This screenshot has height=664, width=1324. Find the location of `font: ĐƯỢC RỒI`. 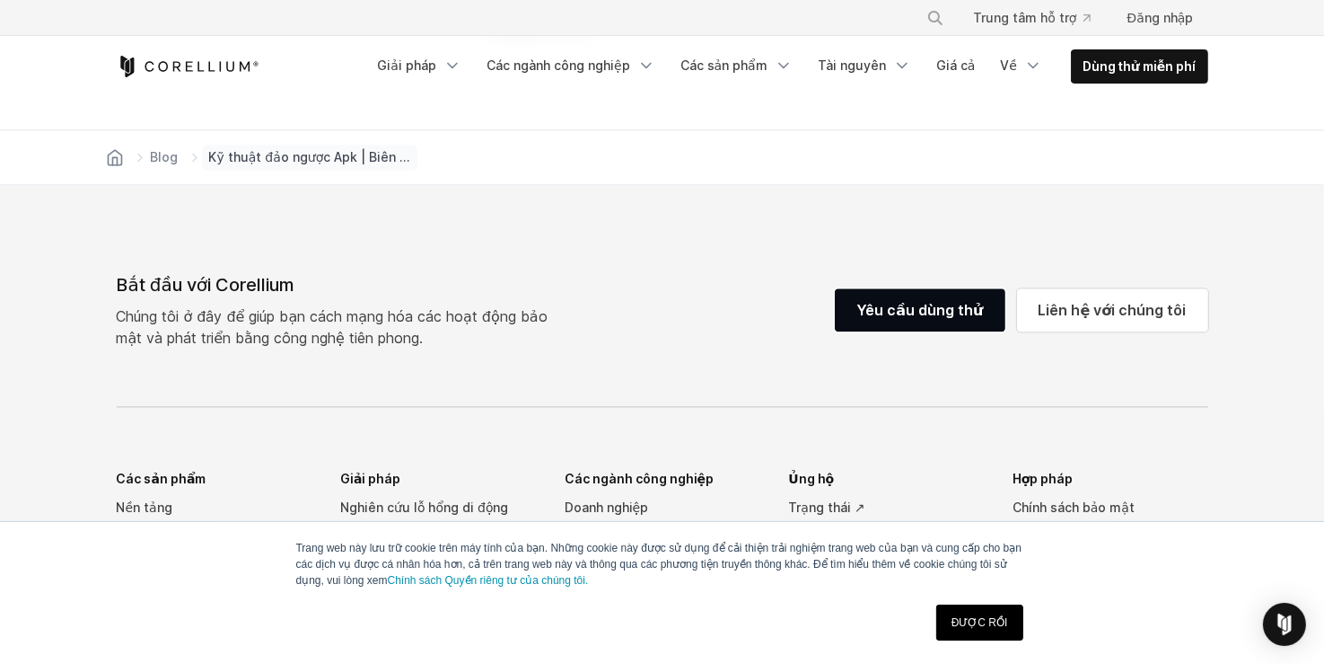

font: ĐƯỢC RỒI is located at coordinates (980, 622).